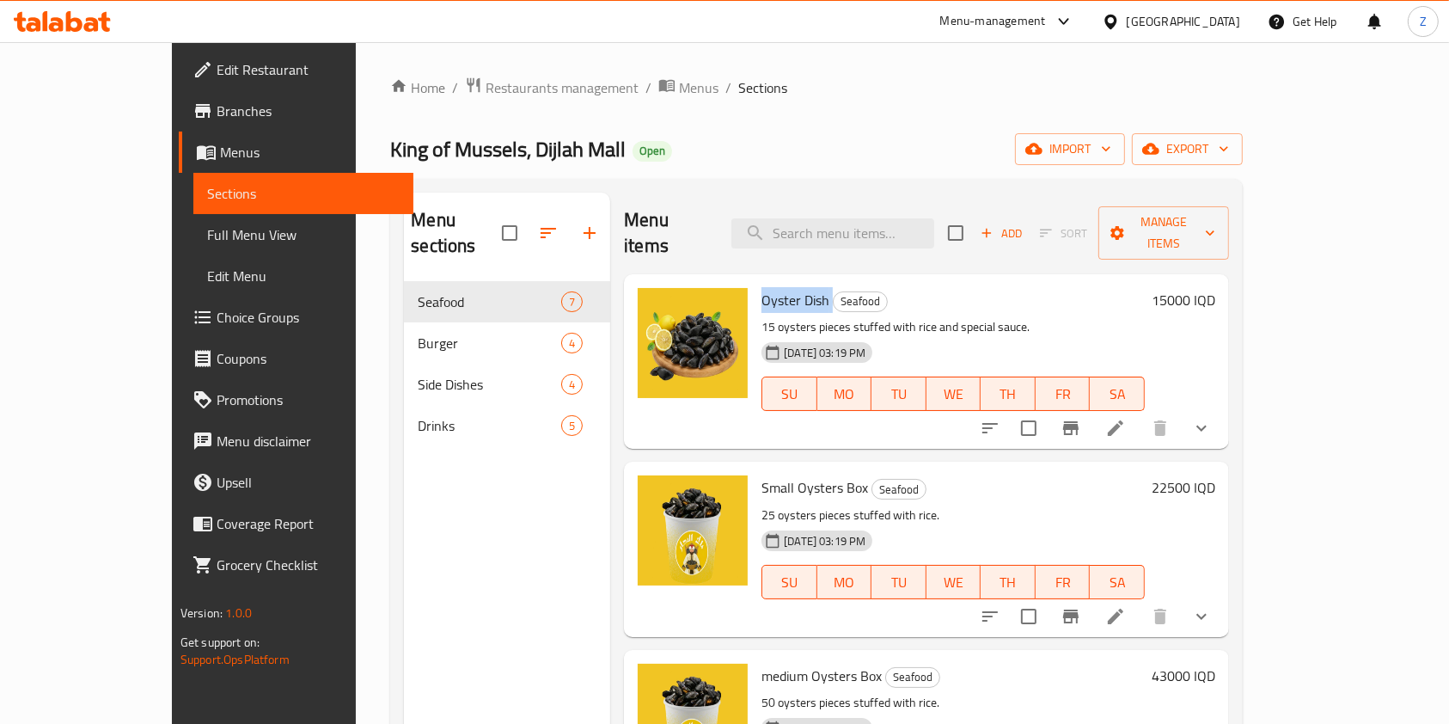 Image resolution: width=1449 pixels, height=724 pixels. I want to click on h6: 15000 IQD, so click(1184, 300).